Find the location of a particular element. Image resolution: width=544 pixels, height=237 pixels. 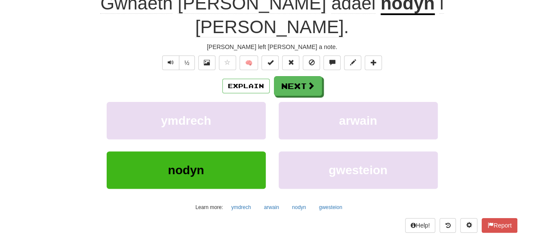

button: Next is located at coordinates (298, 86).